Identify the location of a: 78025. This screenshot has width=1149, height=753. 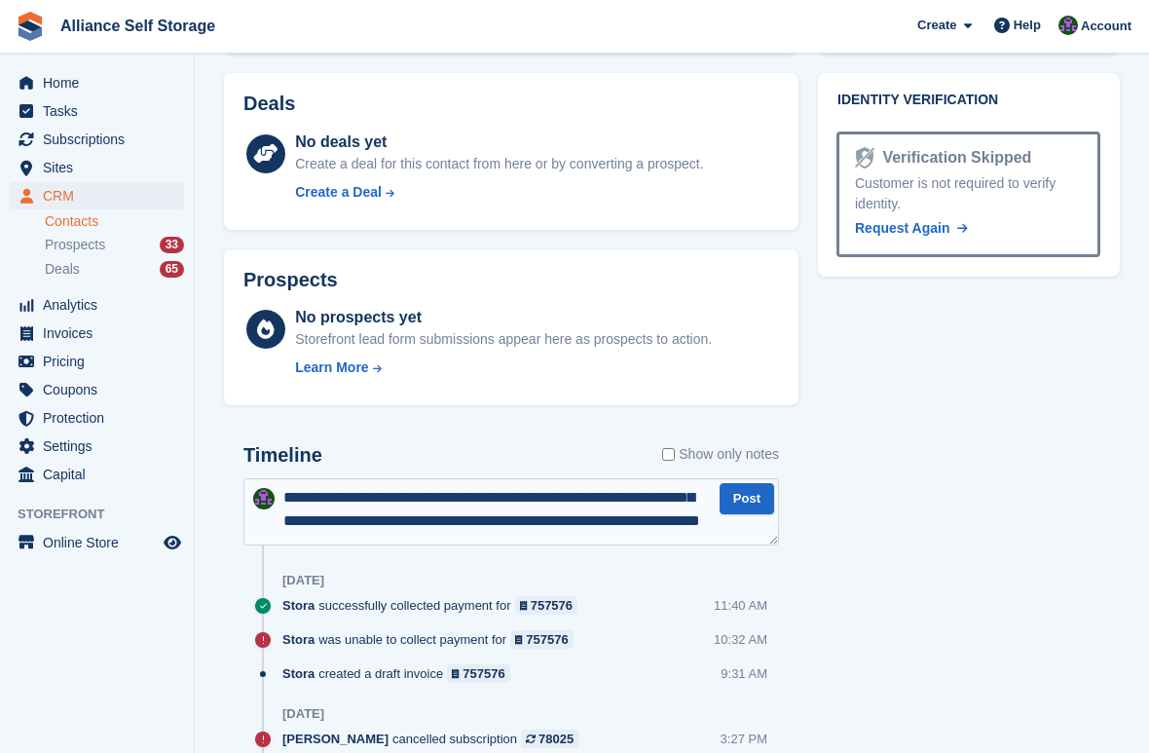
(549, 738).